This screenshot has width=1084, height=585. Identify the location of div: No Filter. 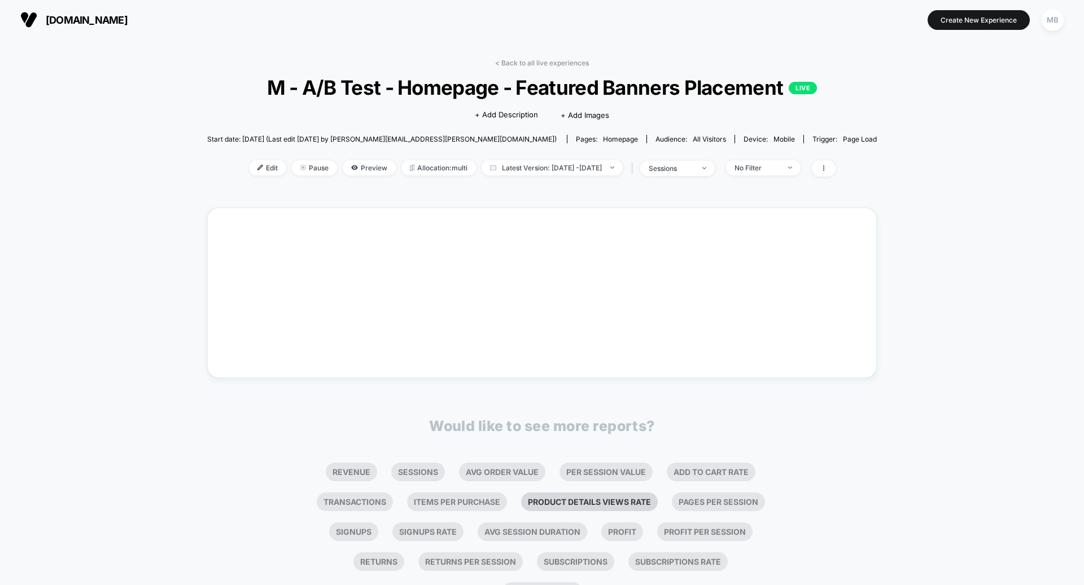
(757, 168).